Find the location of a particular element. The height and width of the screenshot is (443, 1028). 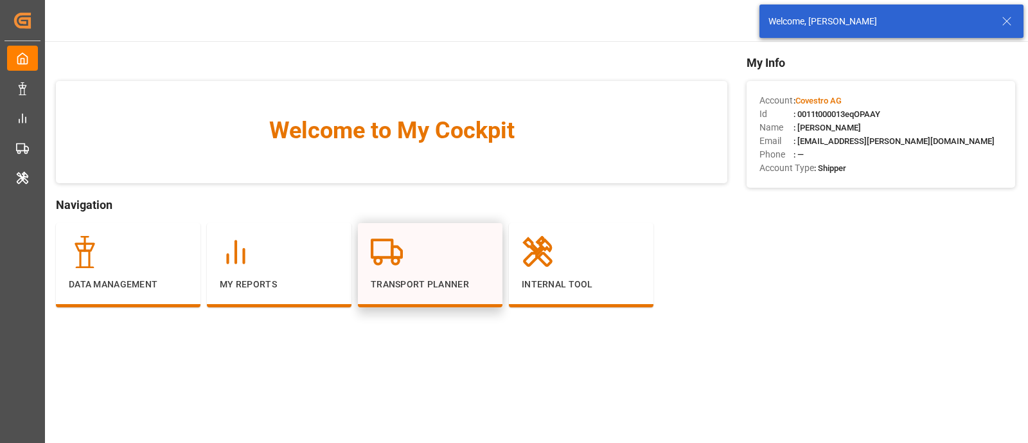

span: : Shipper is located at coordinates (830, 168).